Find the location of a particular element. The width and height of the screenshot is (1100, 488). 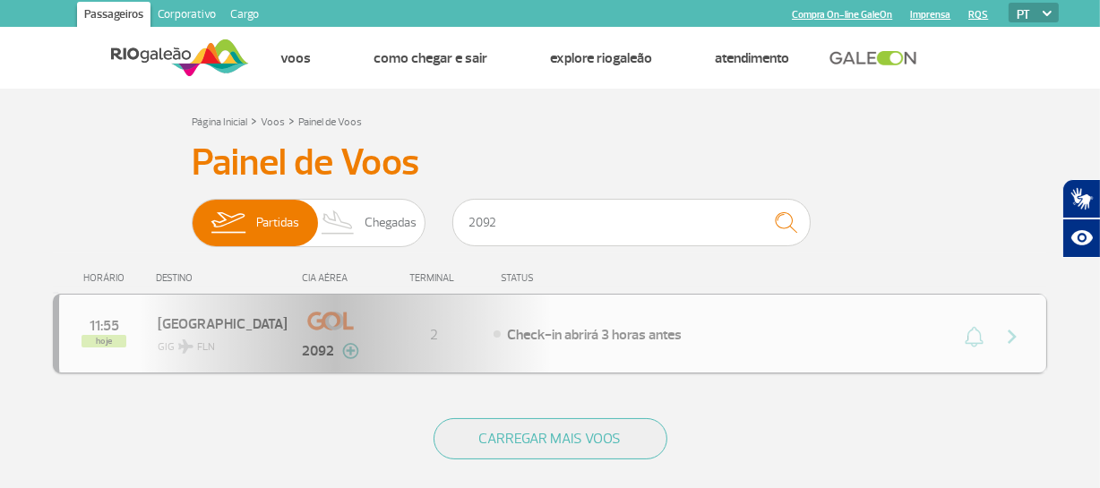

a: Página Inicial is located at coordinates (219, 122).